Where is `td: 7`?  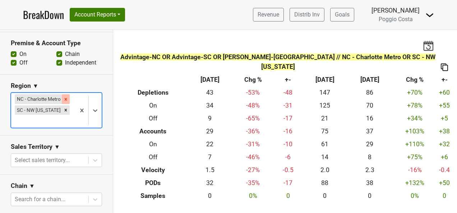 td: 7 is located at coordinates (209, 157).